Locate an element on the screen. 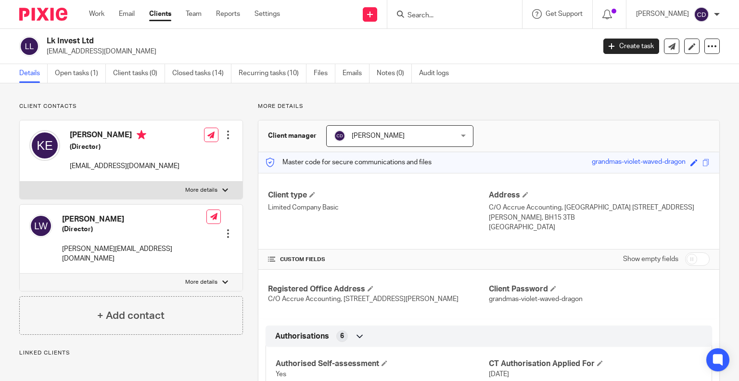 This screenshot has width=739, height=381. a: Client tasks (0) is located at coordinates (139, 73).